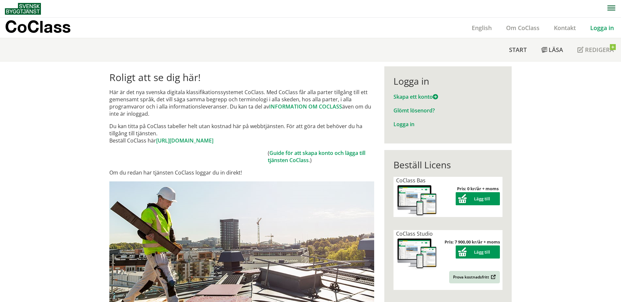  Describe the element at coordinates (38, 27) in the screenshot. I see `p: CoClass` at that location.